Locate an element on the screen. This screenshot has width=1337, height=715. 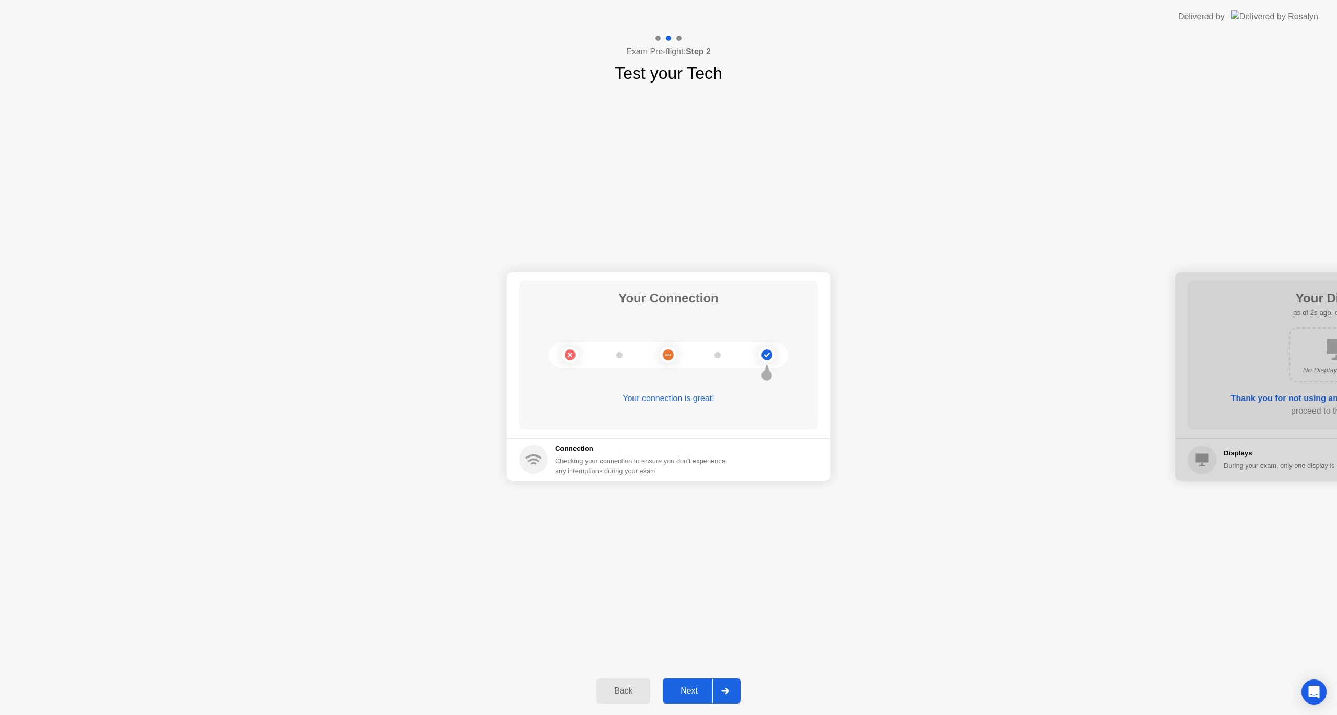
button: Next is located at coordinates (701, 691).